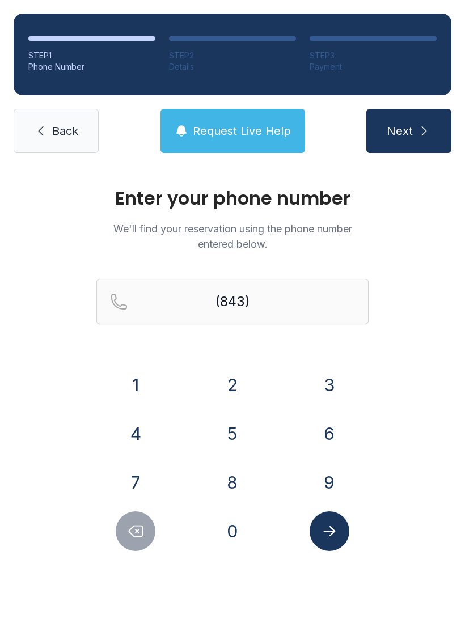  I want to click on button: 0, so click(232, 531).